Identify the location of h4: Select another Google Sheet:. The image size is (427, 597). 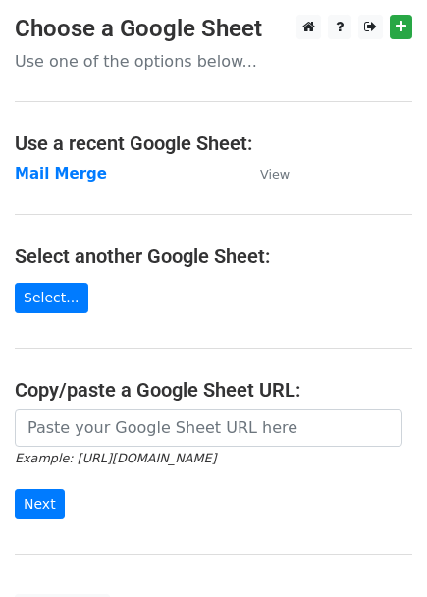
(213, 256).